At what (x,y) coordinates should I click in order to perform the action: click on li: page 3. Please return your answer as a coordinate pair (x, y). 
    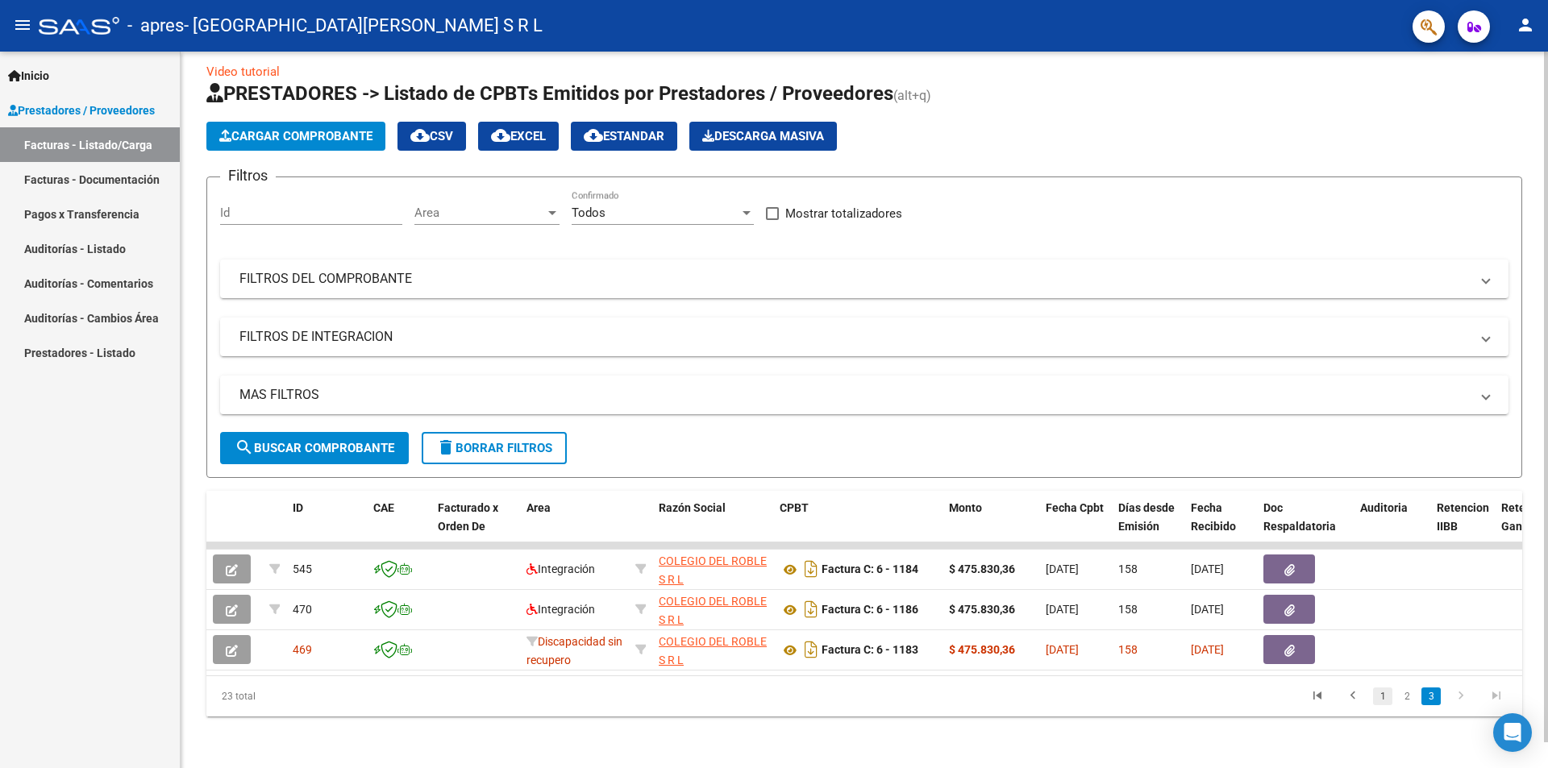
    Looking at the image, I should click on (1431, 697).